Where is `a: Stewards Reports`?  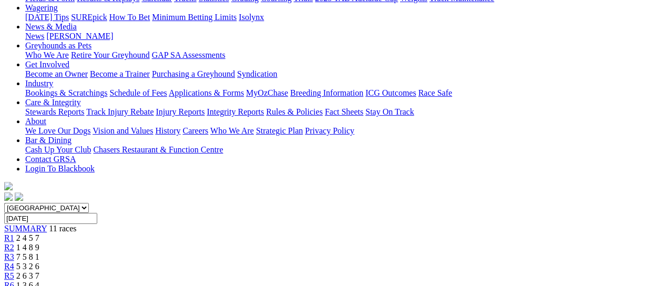
a: Stewards Reports is located at coordinates (55, 111).